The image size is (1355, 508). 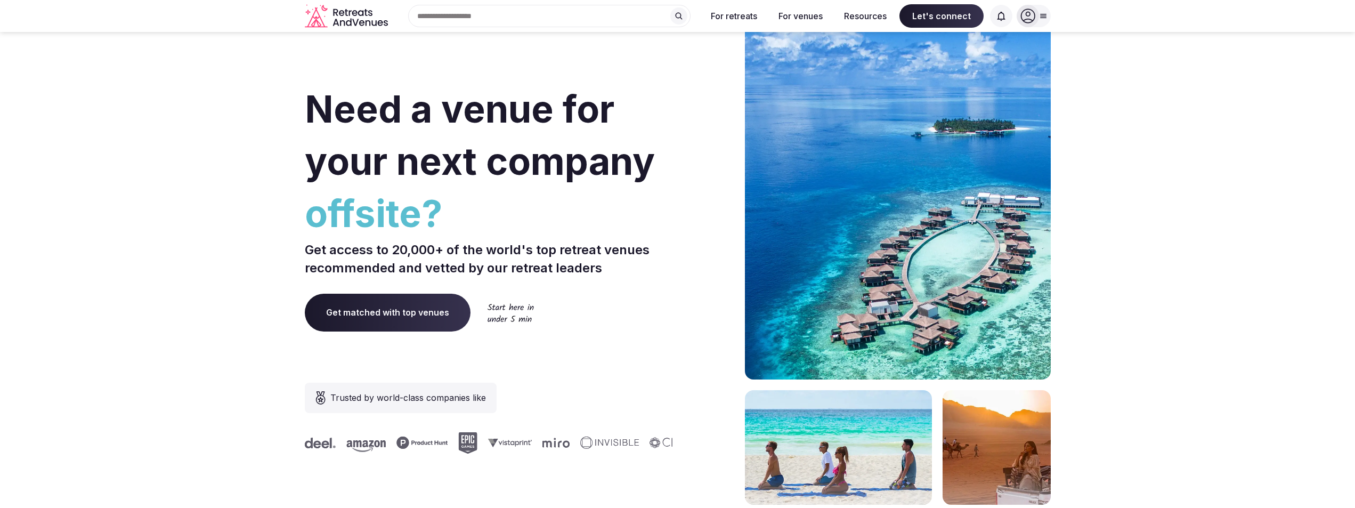 I want to click on svg: Vistaprint company logo, so click(x=509, y=442).